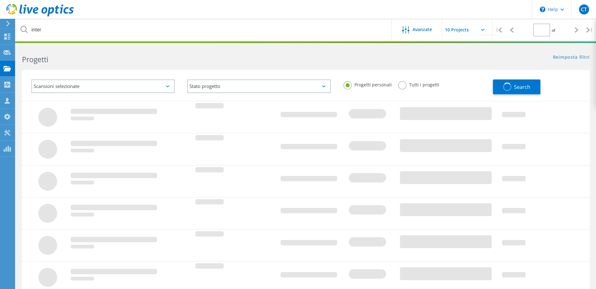 This screenshot has width=596, height=289. I want to click on input: Cerca progetti per nome, proprietario, ID, società e così via, so click(204, 30).